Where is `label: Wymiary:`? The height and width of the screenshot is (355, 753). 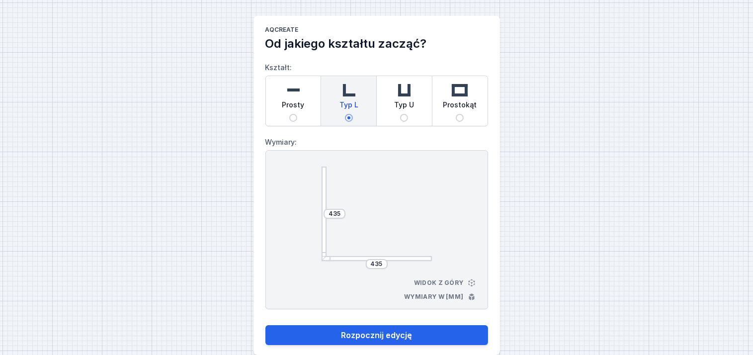
label: Wymiary: is located at coordinates (377, 142).